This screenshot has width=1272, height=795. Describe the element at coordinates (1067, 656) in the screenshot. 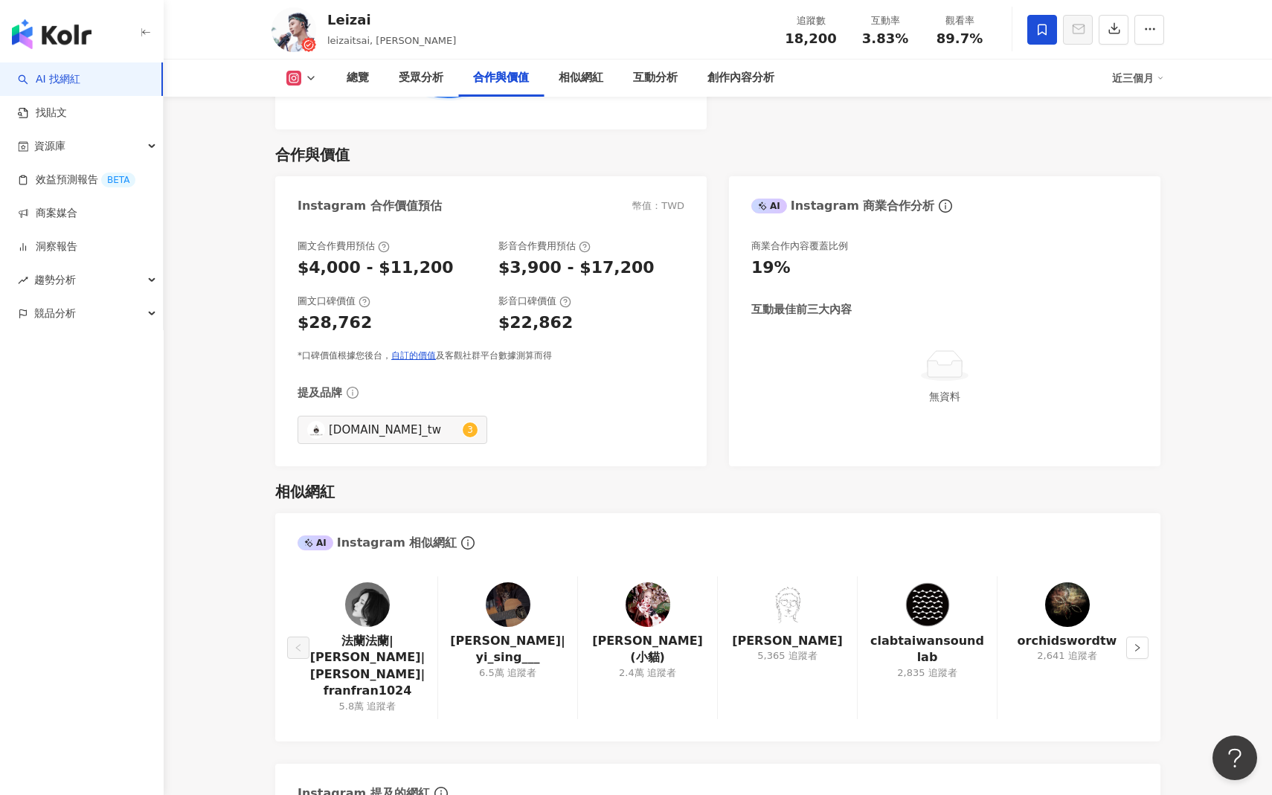

I see `div: 2,641 追蹤者` at that location.